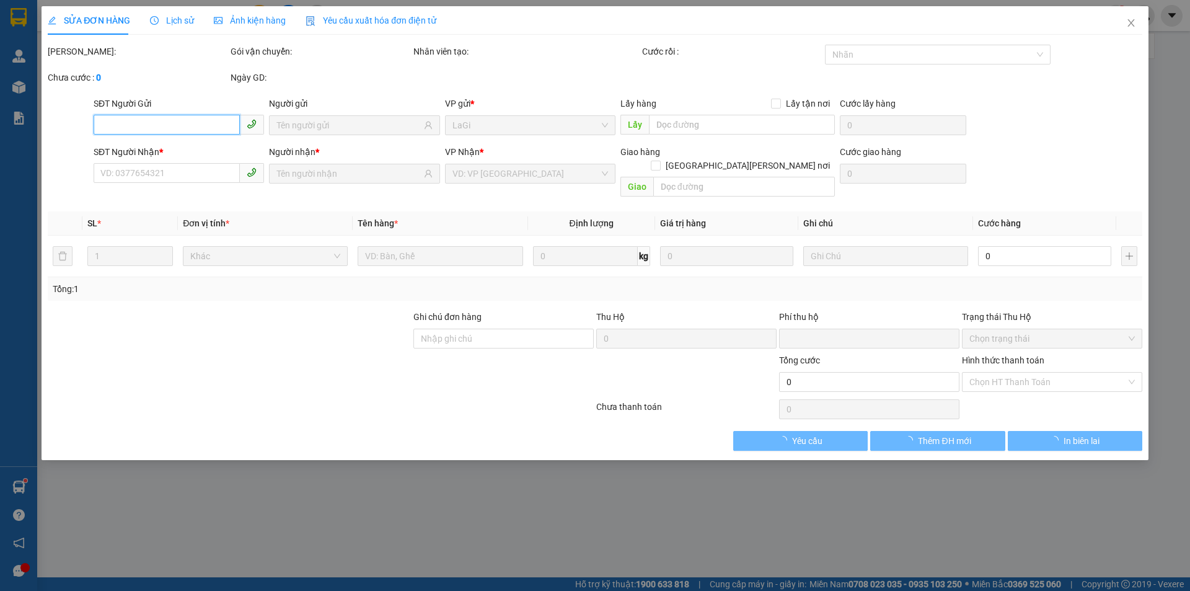 This screenshot has height=591, width=1190. I want to click on b: 0, so click(99, 77).